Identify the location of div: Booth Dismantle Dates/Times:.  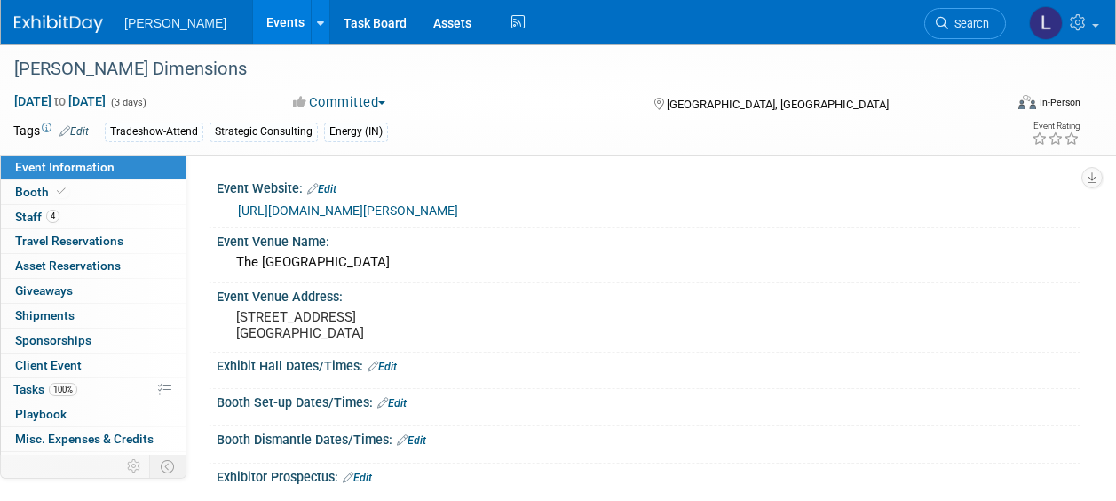
(648, 438).